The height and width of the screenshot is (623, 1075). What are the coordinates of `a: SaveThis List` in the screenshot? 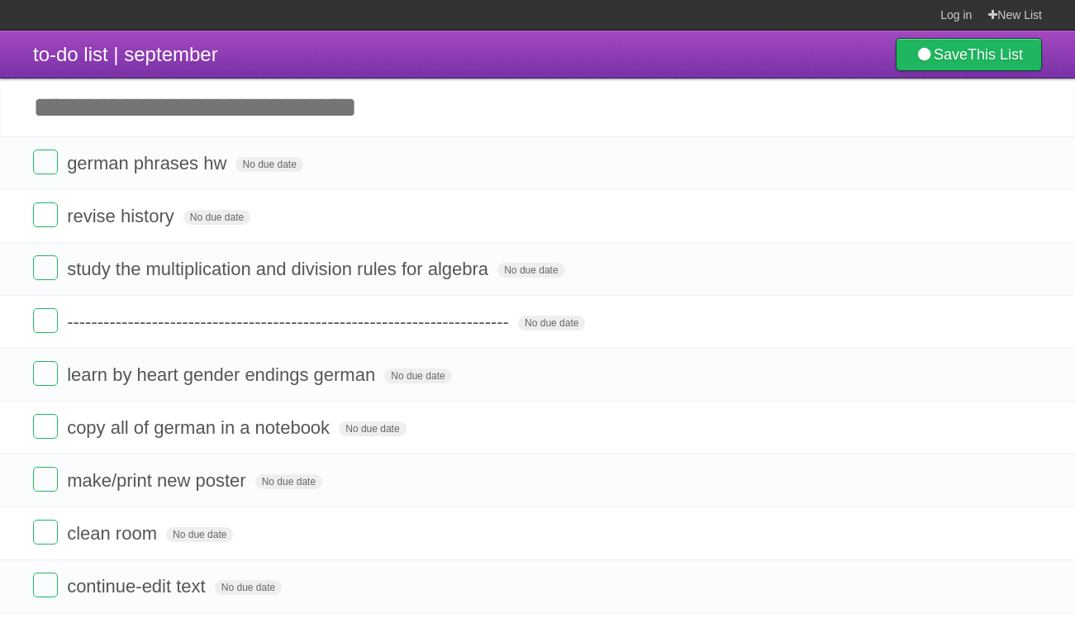 It's located at (969, 55).